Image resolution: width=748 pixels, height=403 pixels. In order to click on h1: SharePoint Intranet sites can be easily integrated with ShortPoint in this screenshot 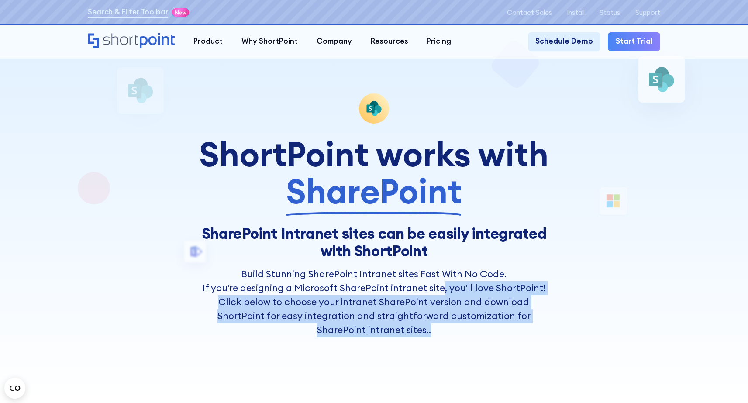, I will do `click(374, 242)`.